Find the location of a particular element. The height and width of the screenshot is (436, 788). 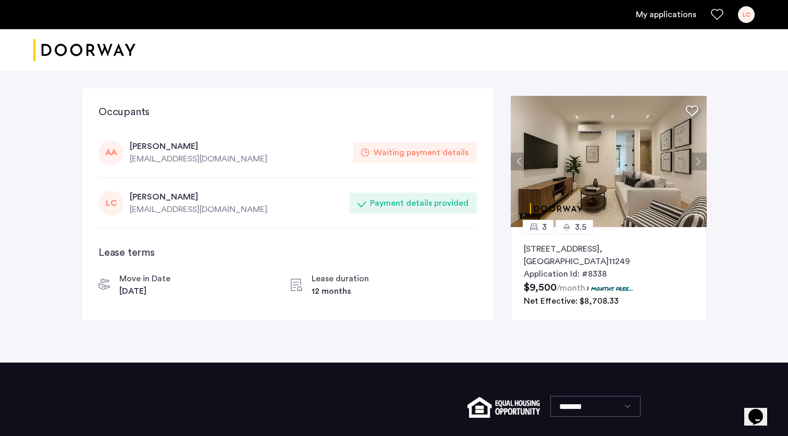

span: 3 is located at coordinates (544, 227).